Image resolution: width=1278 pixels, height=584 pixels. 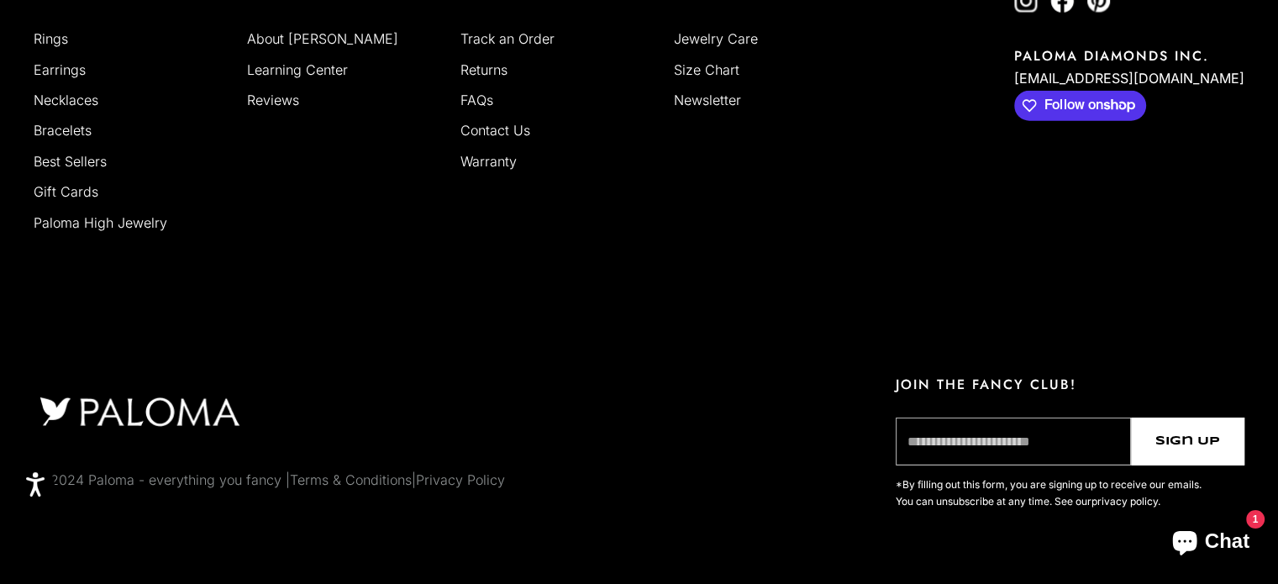 I want to click on a: Bracelets, so click(x=62, y=130).